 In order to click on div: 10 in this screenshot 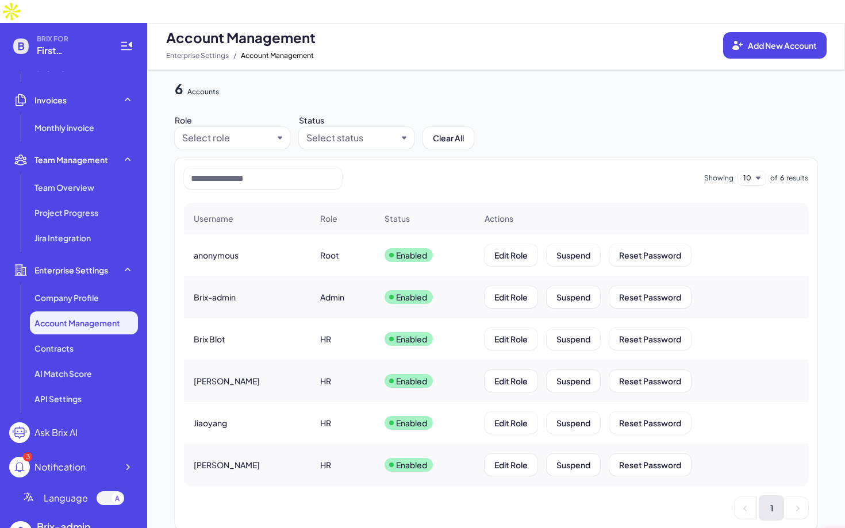, I will do `click(747, 178)`.